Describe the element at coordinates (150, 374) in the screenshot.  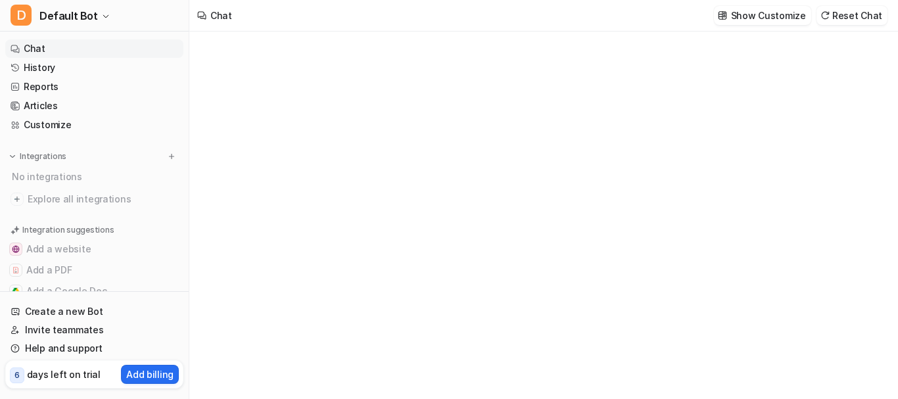
I see `p: Add billing` at that location.